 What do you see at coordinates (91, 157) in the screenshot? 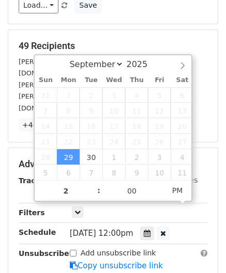
I see `span: September 30, 2025` at bounding box center [91, 157].